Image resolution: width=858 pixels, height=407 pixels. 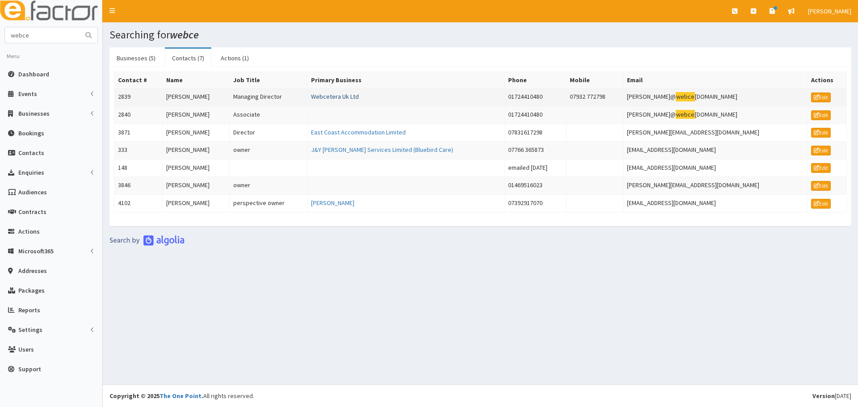 I want to click on td: perspective owner, so click(x=268, y=203).